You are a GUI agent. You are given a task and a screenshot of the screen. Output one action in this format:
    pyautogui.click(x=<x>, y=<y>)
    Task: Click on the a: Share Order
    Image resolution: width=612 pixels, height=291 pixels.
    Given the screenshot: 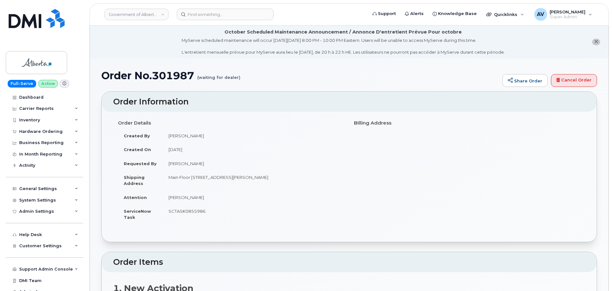 What is the action you would take?
    pyautogui.click(x=525, y=81)
    